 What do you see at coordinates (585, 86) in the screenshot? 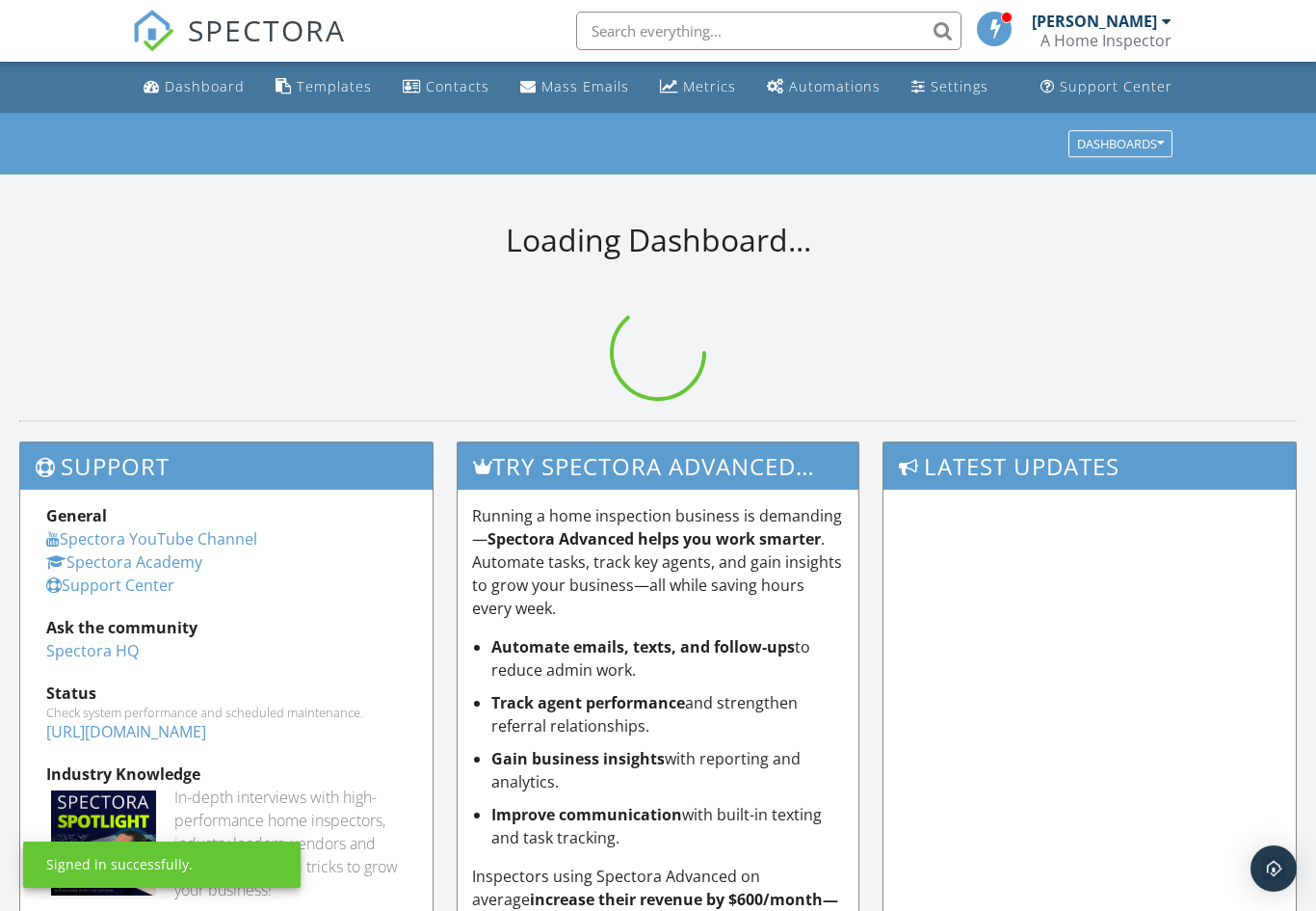
I see `div: Mass Emails` at bounding box center [585, 86].